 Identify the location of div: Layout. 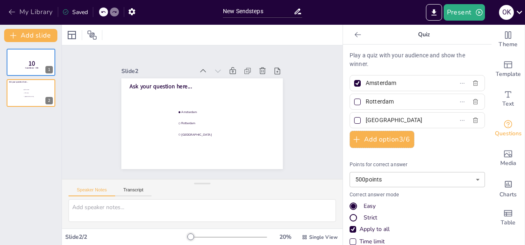
(72, 35).